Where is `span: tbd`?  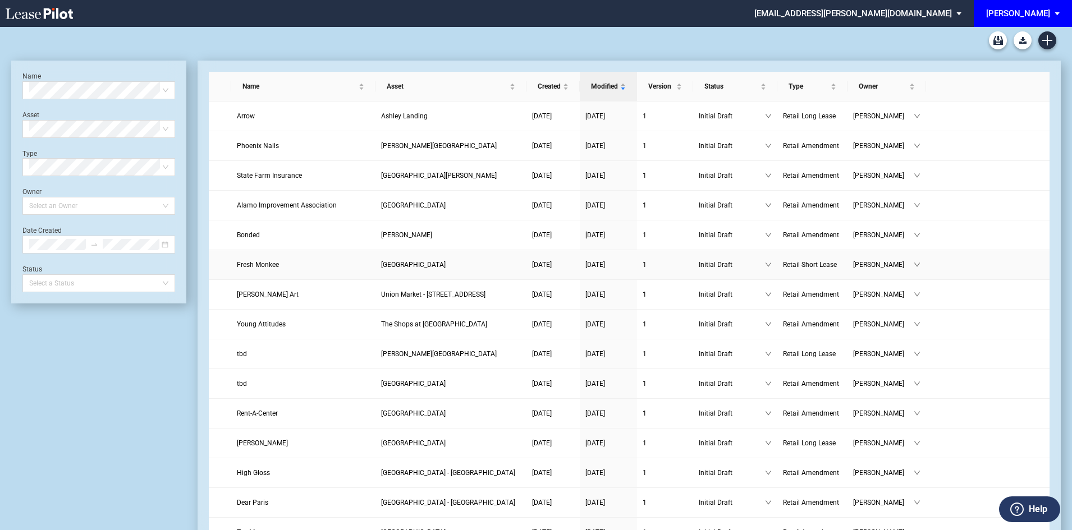 span: tbd is located at coordinates (242, 354).